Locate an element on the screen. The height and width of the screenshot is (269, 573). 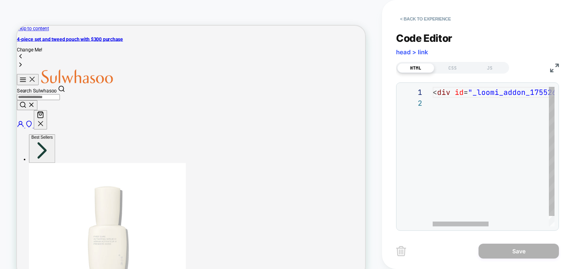
a: Store Locator is located at coordinates (17, 134).